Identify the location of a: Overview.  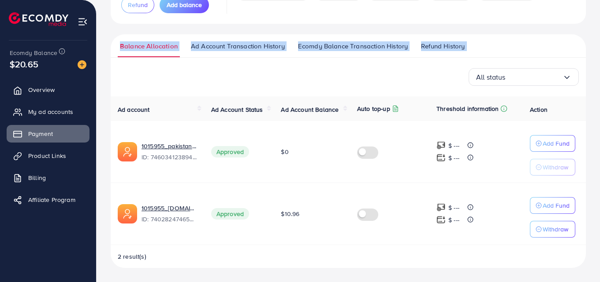
(48, 90).